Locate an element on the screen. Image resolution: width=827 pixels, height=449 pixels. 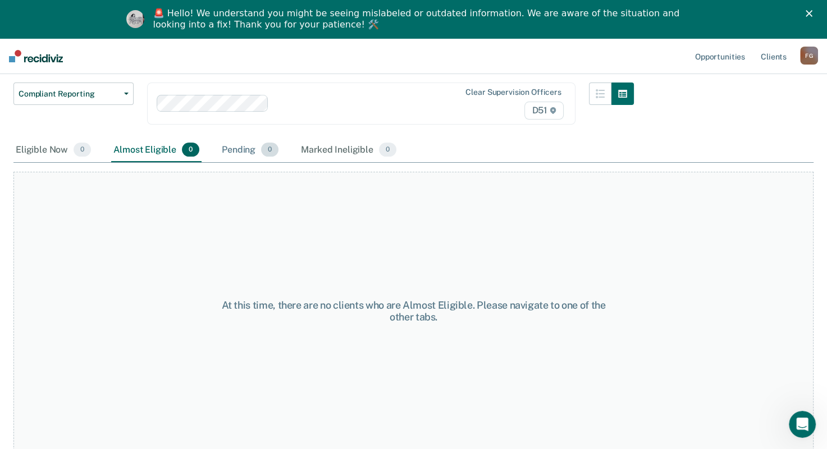
img: Profile image for Kim is located at coordinates (135, 19).